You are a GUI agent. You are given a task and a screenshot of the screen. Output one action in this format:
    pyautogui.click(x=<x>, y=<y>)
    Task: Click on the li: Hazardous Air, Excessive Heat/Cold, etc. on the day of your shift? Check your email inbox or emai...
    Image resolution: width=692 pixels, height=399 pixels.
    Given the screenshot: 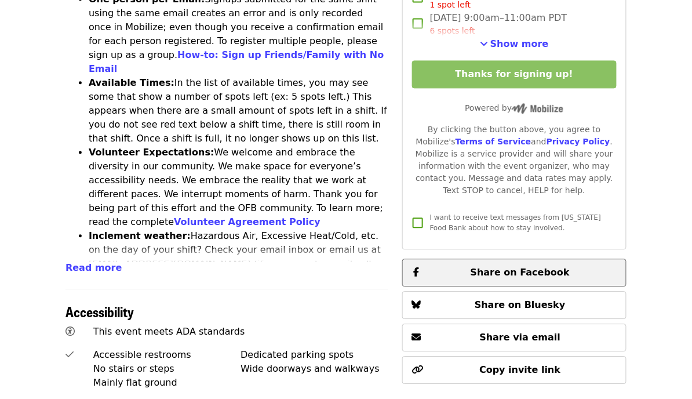 What is the action you would take?
    pyautogui.click(x=238, y=264)
    